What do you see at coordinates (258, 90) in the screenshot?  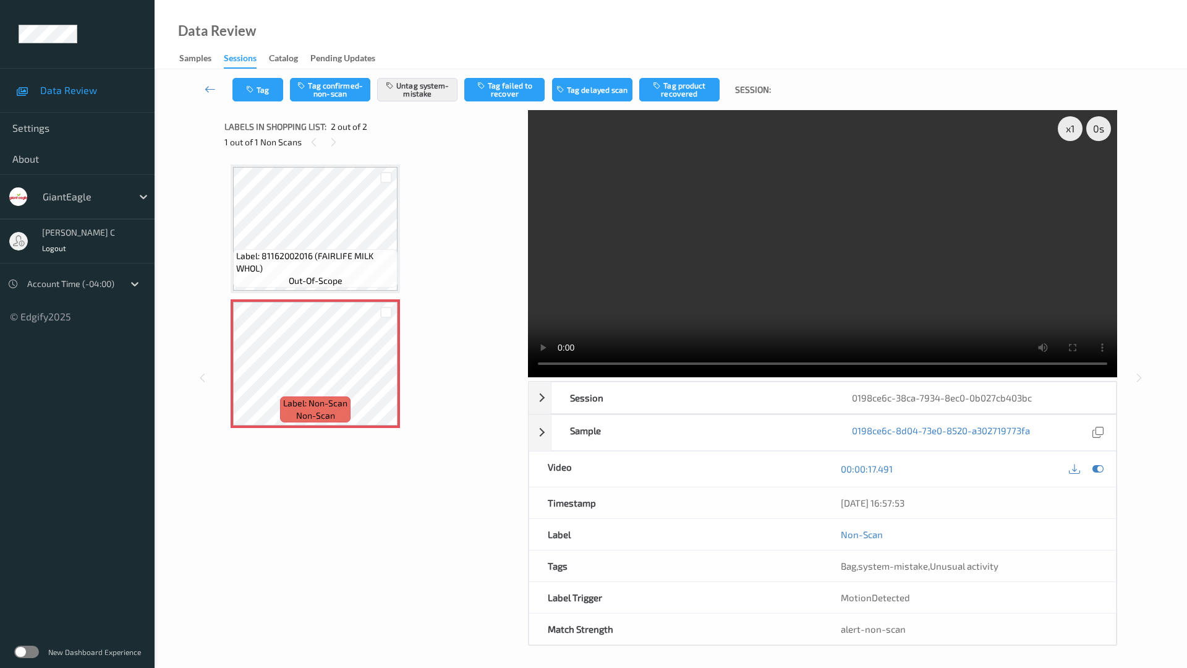 I see `button: Tag` at bounding box center [258, 90].